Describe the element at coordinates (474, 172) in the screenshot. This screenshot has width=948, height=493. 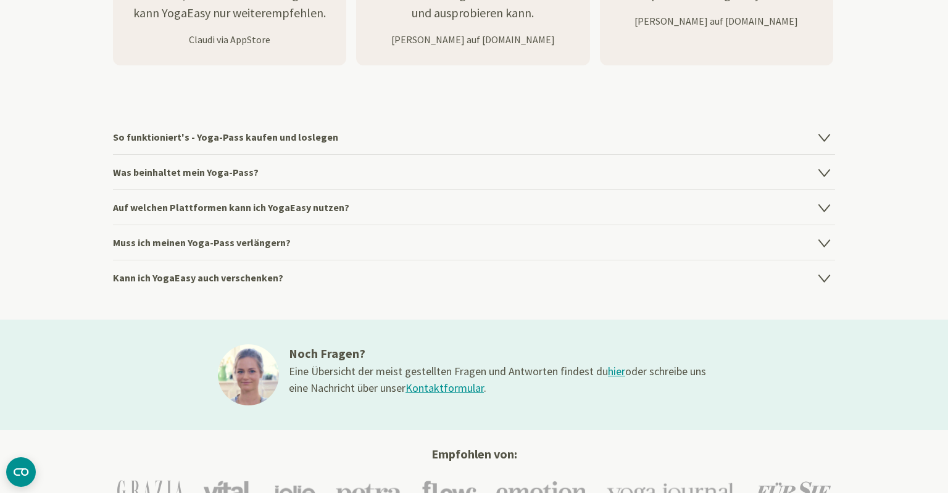
I see `h4: Was beinhaltet mein Yoga-Pass?` at that location.